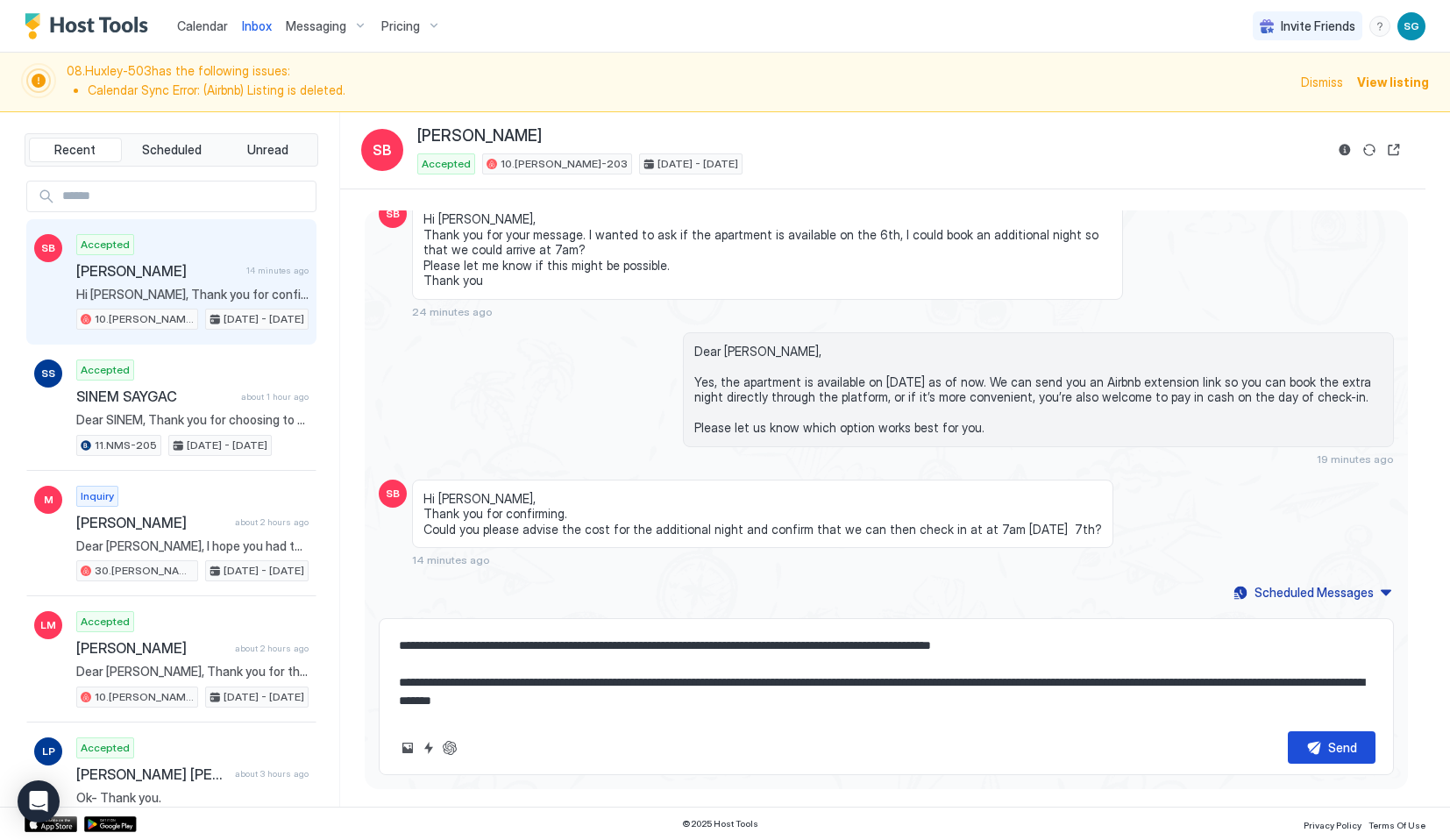 This screenshot has width=1450, height=840. Describe the element at coordinates (39, 801) in the screenshot. I see `div: Open Intercom Messenger` at that location.